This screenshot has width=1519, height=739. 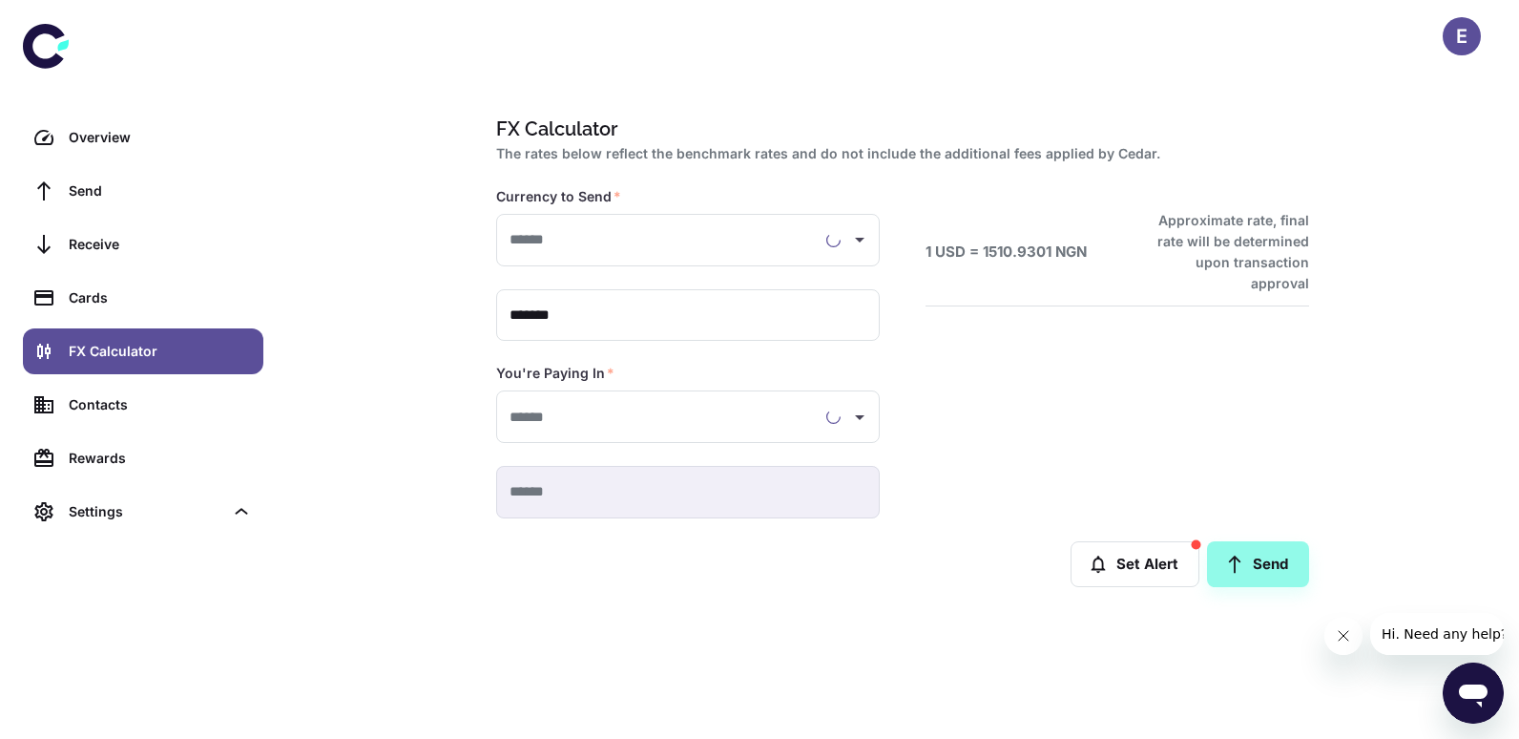 What do you see at coordinates (143, 351) in the screenshot?
I see `a: FX Calculator` at bounding box center [143, 351].